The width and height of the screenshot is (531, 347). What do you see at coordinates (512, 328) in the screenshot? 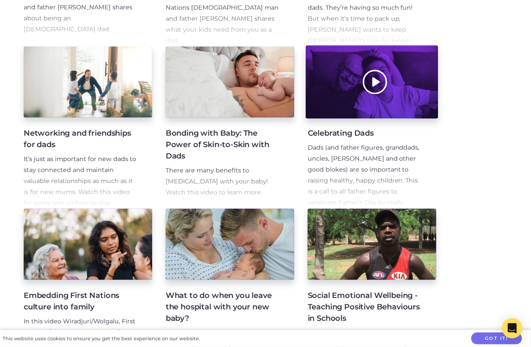
I see `div: Open Intercom Messenger` at bounding box center [512, 328].